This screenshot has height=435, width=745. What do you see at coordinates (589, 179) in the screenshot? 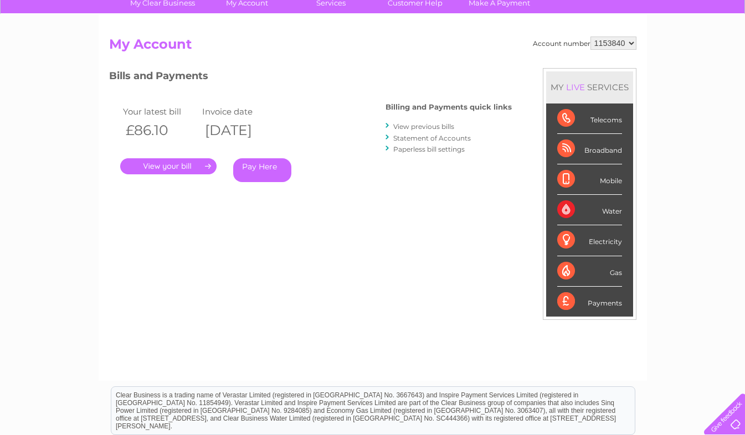
I see `div: Mobile` at bounding box center [589, 179].